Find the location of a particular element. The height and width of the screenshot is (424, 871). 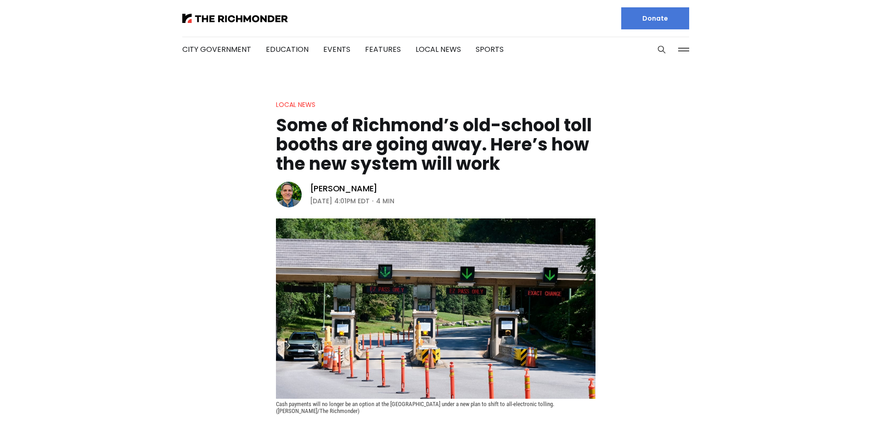

img: Graham Moomaw is located at coordinates (289, 195).